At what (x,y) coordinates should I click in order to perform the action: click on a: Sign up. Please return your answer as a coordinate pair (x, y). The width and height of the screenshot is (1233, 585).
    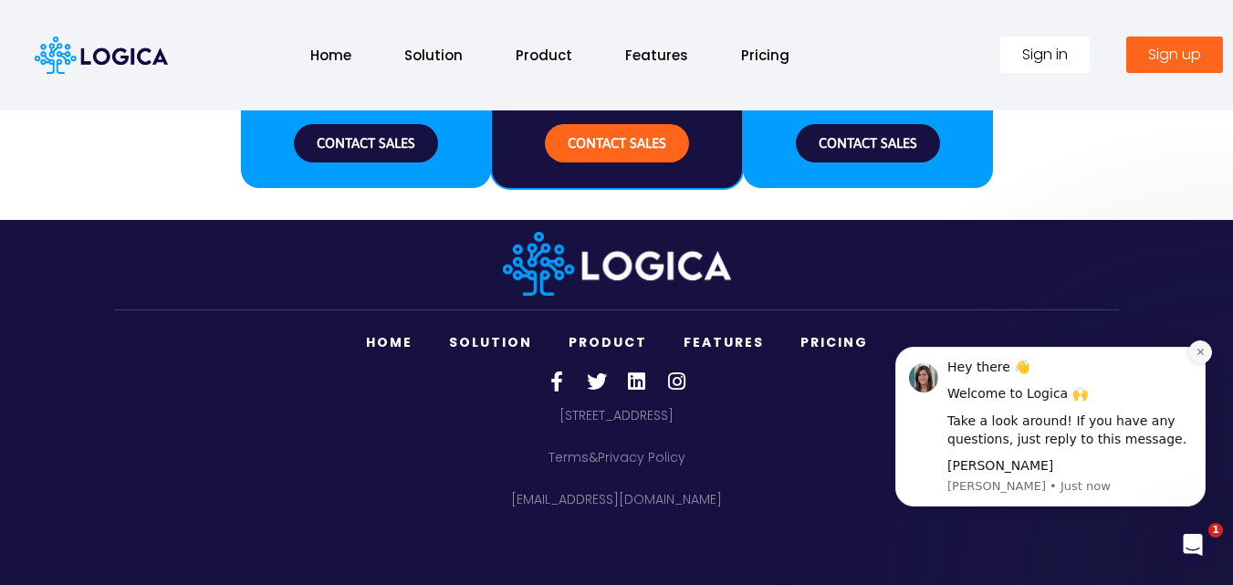
    Looking at the image, I should click on (1174, 55).